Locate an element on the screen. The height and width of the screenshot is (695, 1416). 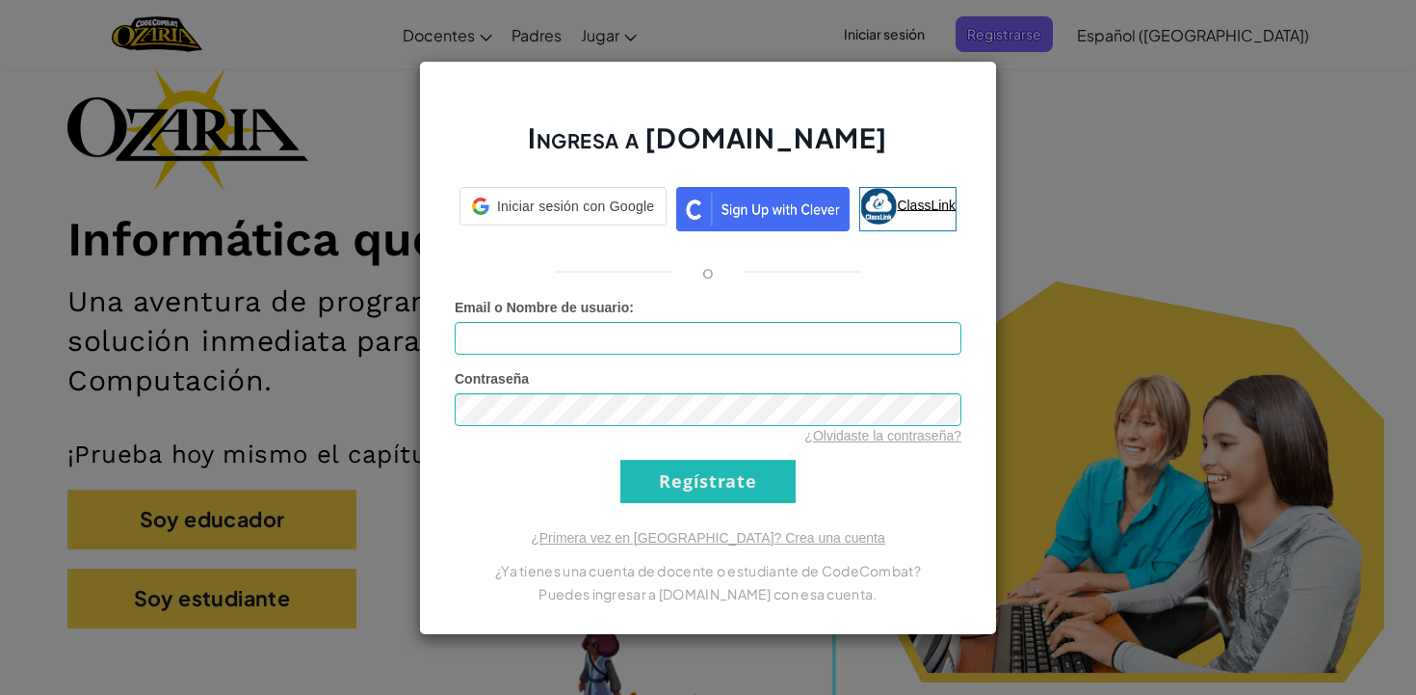
a: ¿Olvidaste la contraseña? is located at coordinates (883, 436).